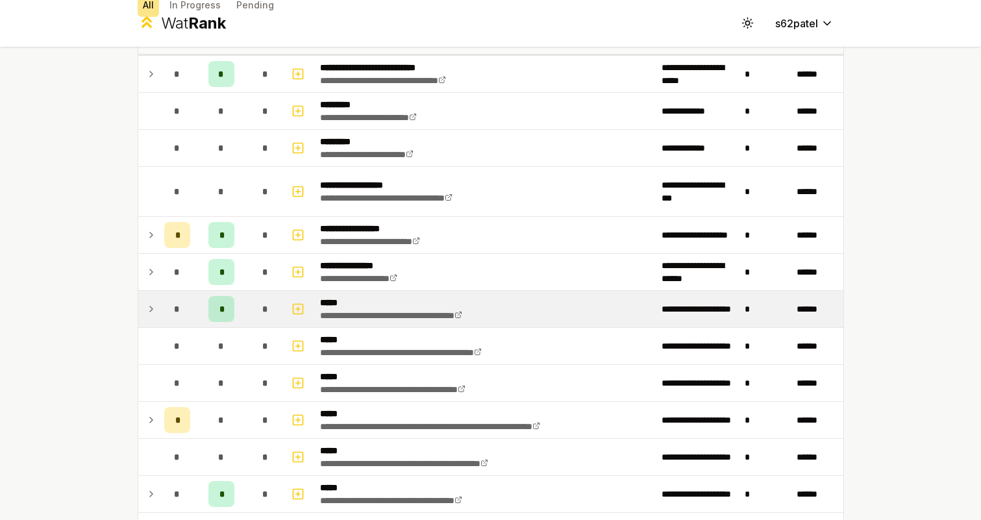 This screenshot has height=520, width=981. What do you see at coordinates (194, 23) in the screenshot?
I see `div: Wat` at bounding box center [194, 23].